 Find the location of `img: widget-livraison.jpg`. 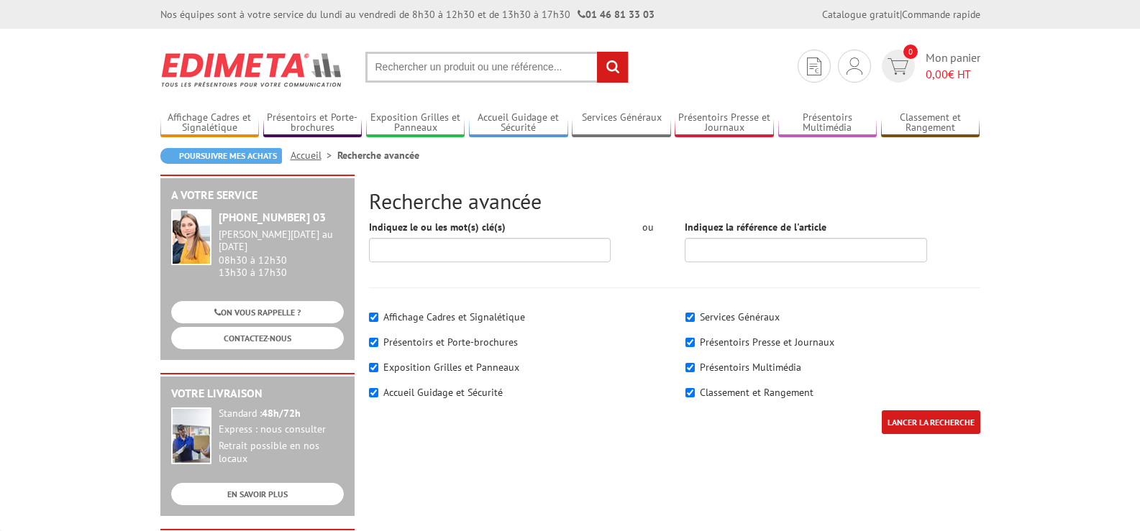

img: widget-livraison.jpg is located at coordinates (191, 436).